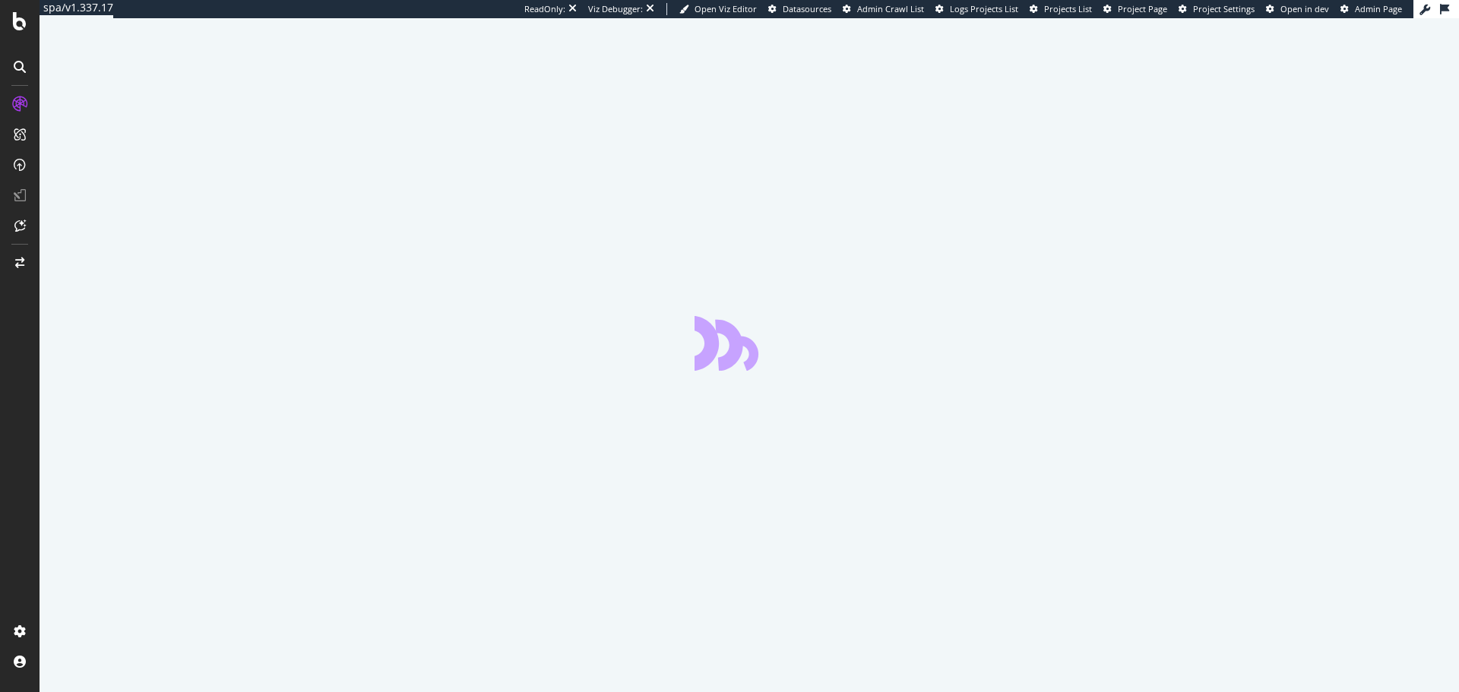 This screenshot has height=692, width=1459. I want to click on div: ReadOnly:, so click(545, 9).